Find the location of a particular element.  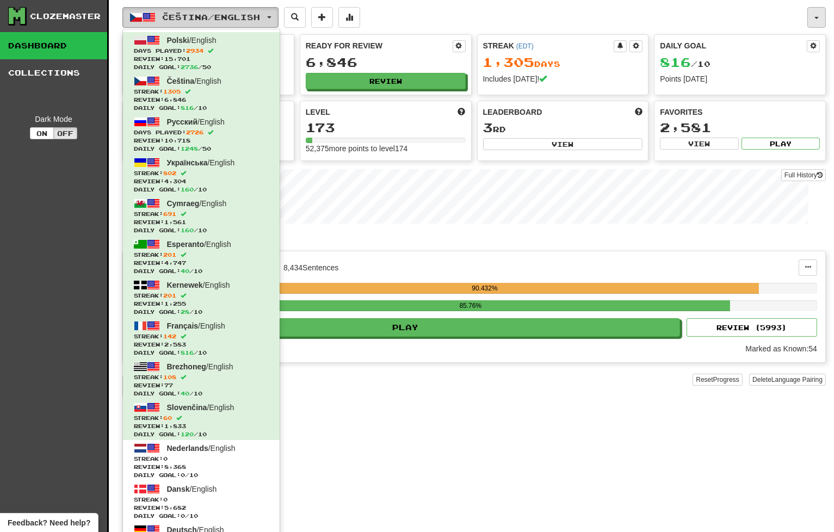

div: 8,434 Sentences is located at coordinates (311, 268).